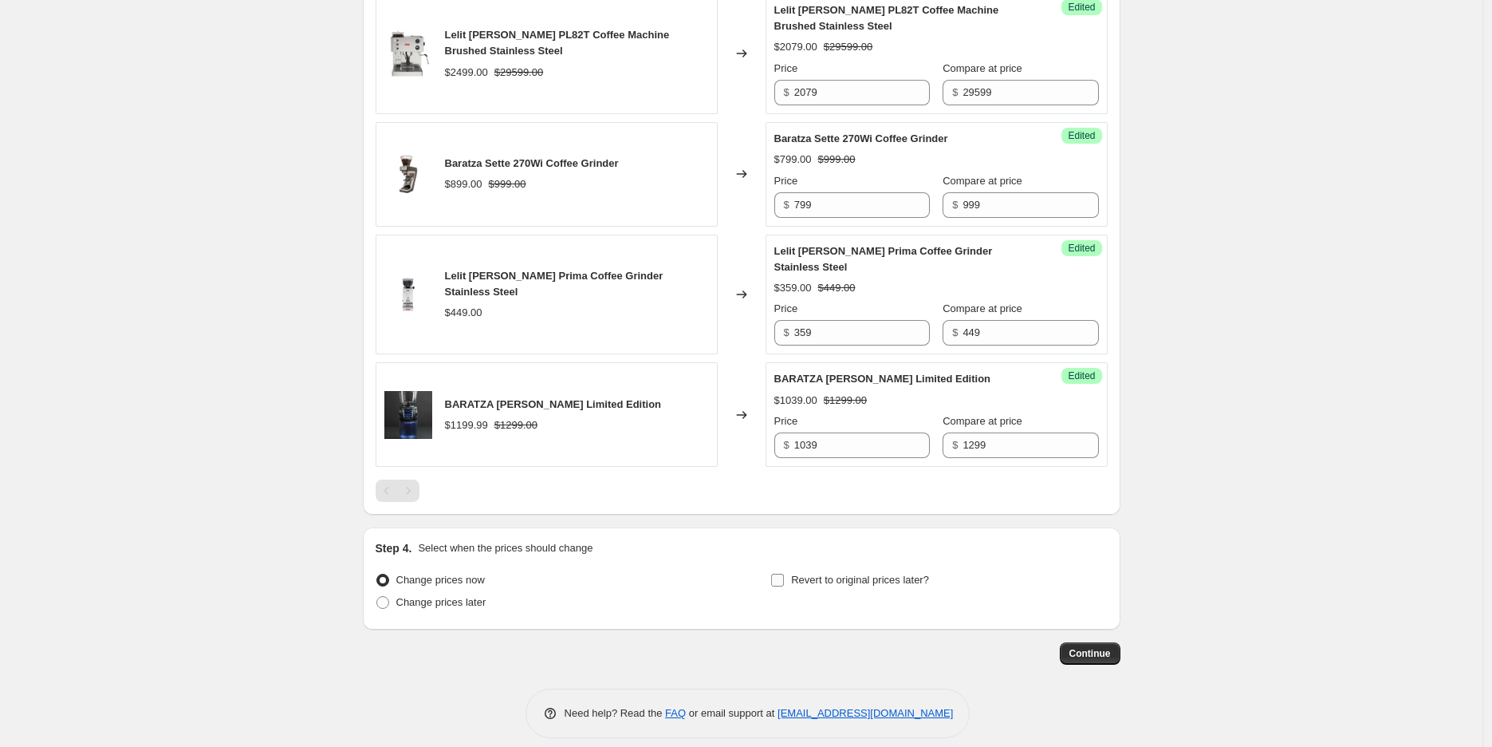 This screenshot has height=747, width=1492. What do you see at coordinates (467, 73) in the screenshot?
I see `div: $2499.00` at bounding box center [467, 73].